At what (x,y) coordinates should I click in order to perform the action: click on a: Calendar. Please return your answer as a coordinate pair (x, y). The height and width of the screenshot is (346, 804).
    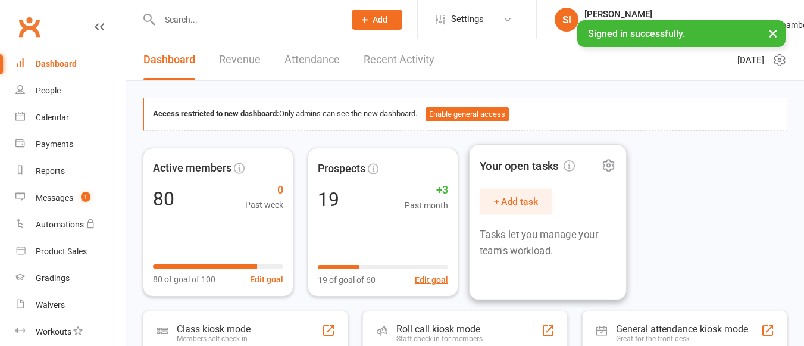
    Looking at the image, I should click on (70, 117).